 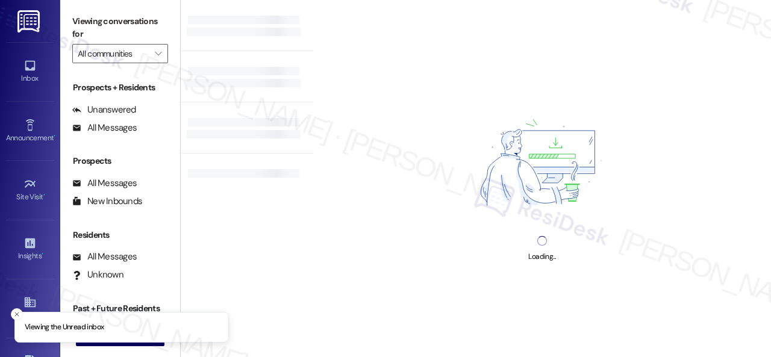 What do you see at coordinates (120, 87) in the screenshot?
I see `div: Prospects + Residents` at bounding box center [120, 87].